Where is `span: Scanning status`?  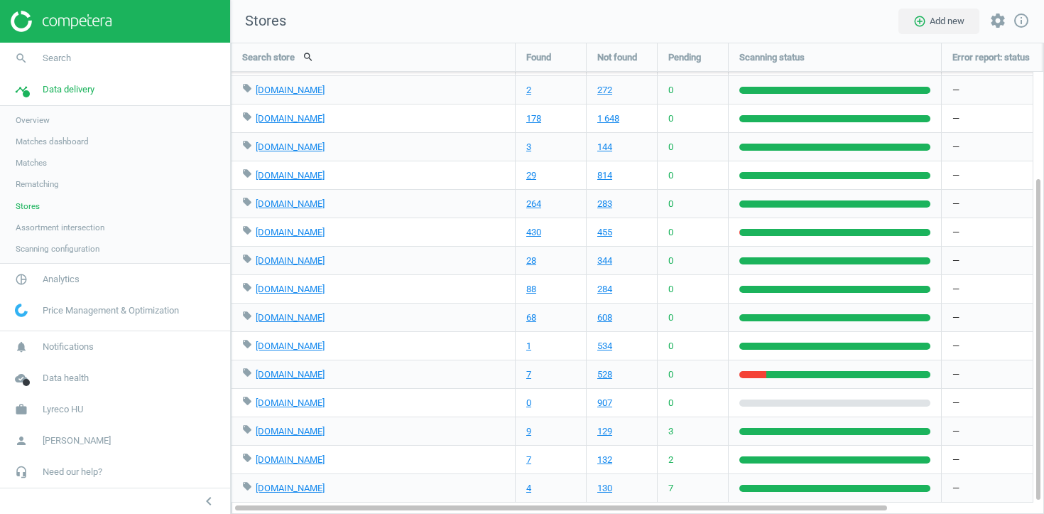
span: Scanning status is located at coordinates (772, 58).